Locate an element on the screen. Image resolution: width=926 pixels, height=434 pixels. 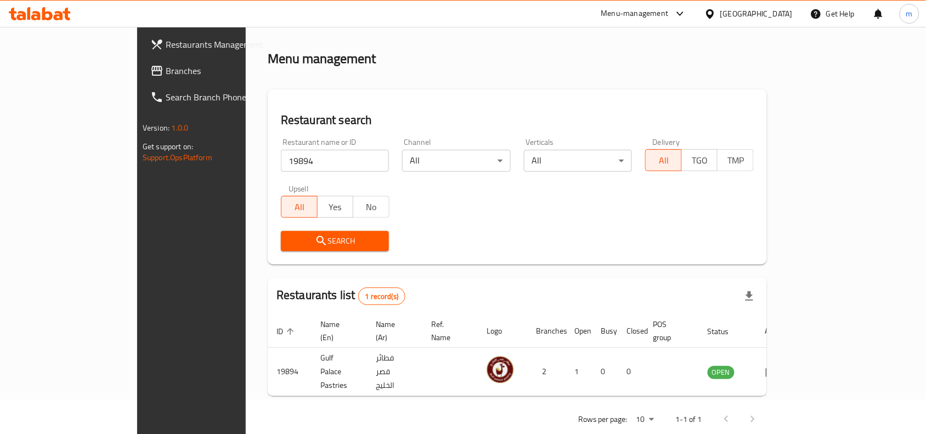
span: Search Branch Phone is located at coordinates (224, 97).